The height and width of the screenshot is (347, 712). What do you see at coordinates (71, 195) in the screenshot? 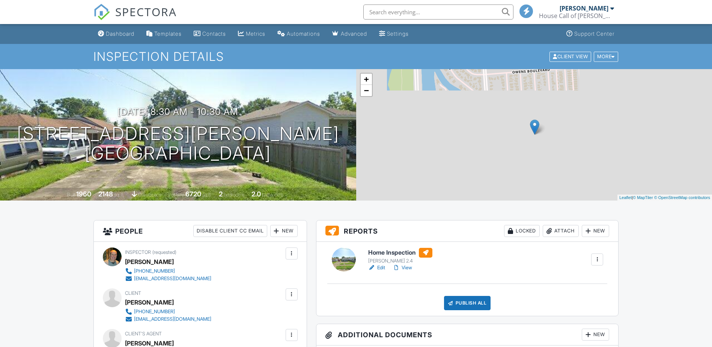
I see `span: Built` at bounding box center [71, 195].